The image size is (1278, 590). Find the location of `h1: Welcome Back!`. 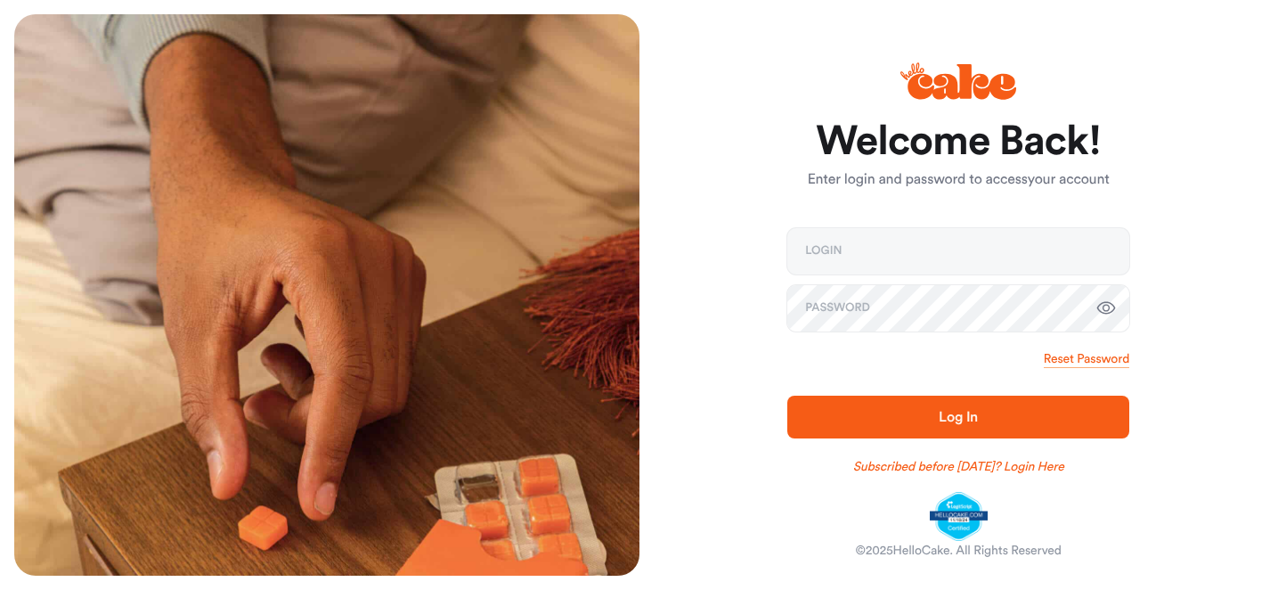

h1: Welcome Back! is located at coordinates (958, 142).